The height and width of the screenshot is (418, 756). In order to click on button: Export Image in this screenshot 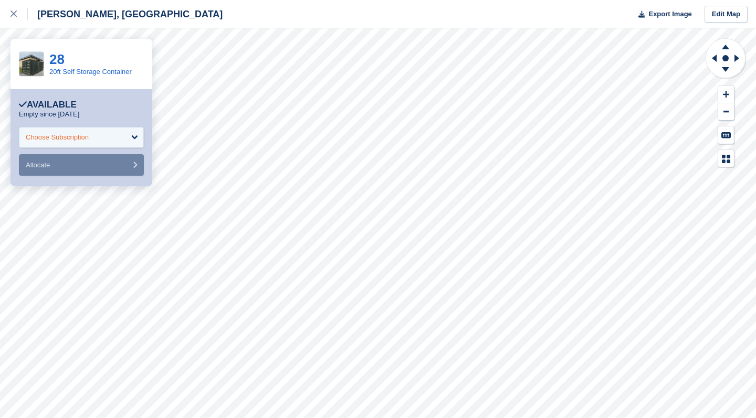, I will do `click(662, 14)`.